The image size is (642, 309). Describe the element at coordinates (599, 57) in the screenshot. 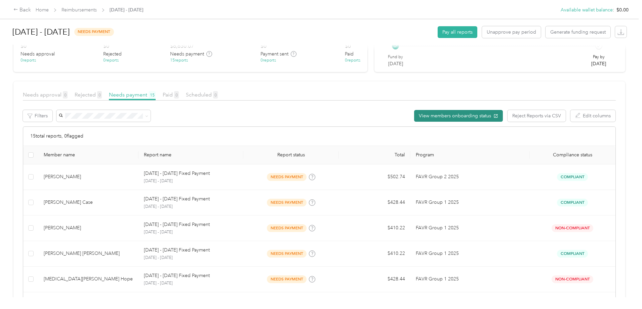

I see `p: Pay by` at that location.